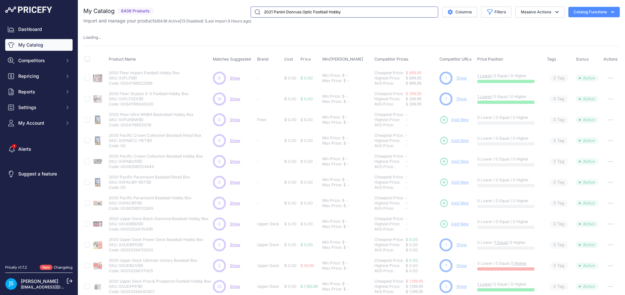 The width and height of the screenshot is (625, 295). I want to click on button: Status, so click(583, 59).